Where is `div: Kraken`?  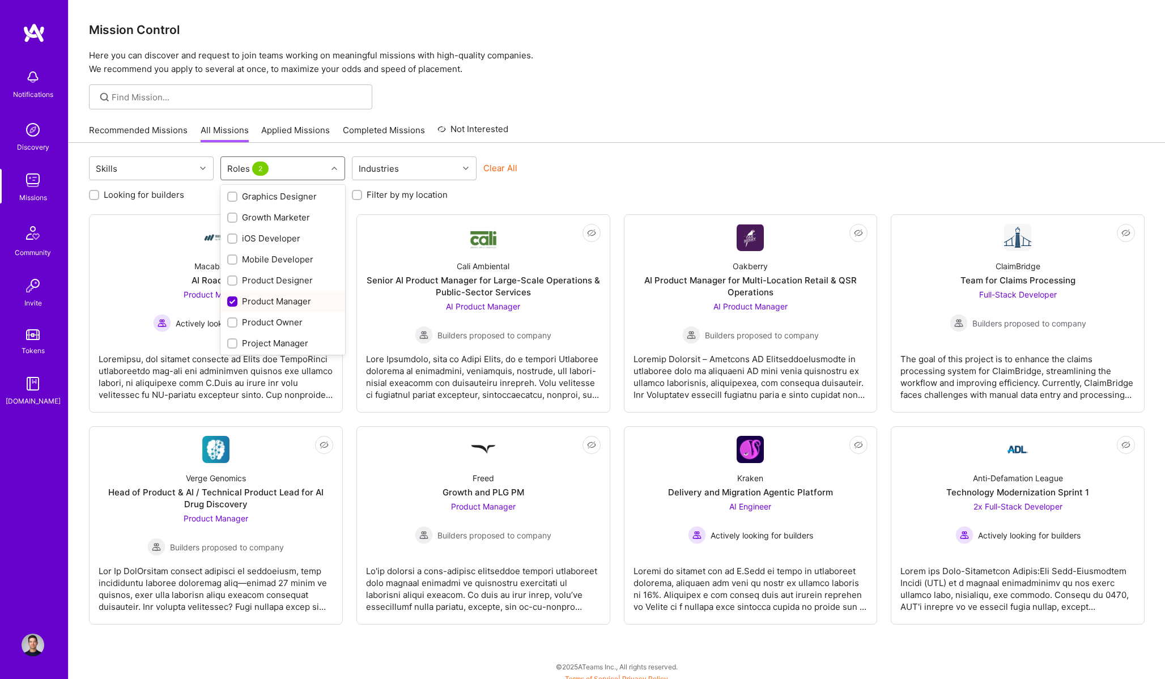 div: Kraken is located at coordinates (750, 478).